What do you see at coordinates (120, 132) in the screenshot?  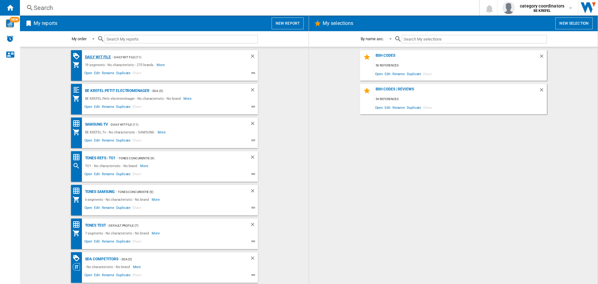 I see `div: BE KREFEL:Tv - No characteristic - SAMSUNG` at bounding box center [120, 132].